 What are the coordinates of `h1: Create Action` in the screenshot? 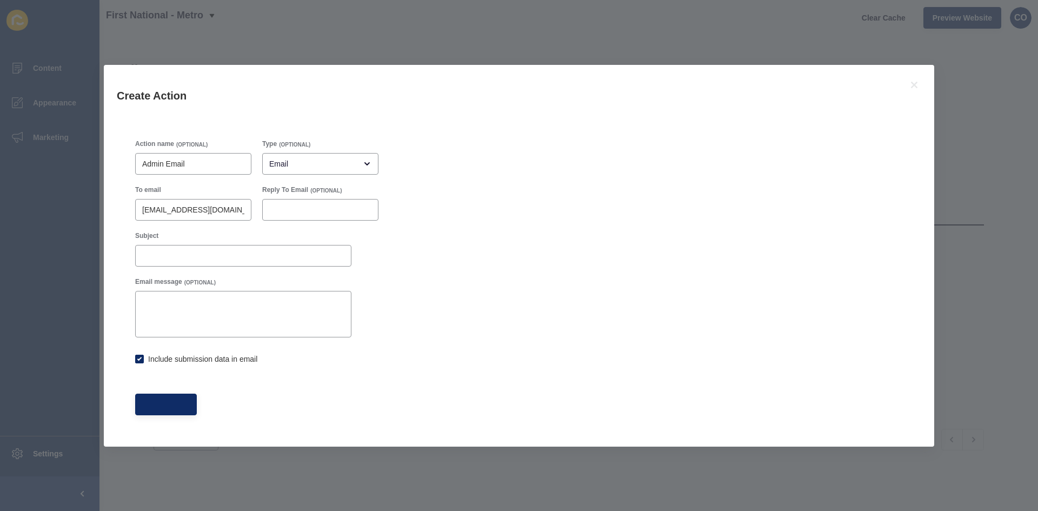 It's located at (506, 96).